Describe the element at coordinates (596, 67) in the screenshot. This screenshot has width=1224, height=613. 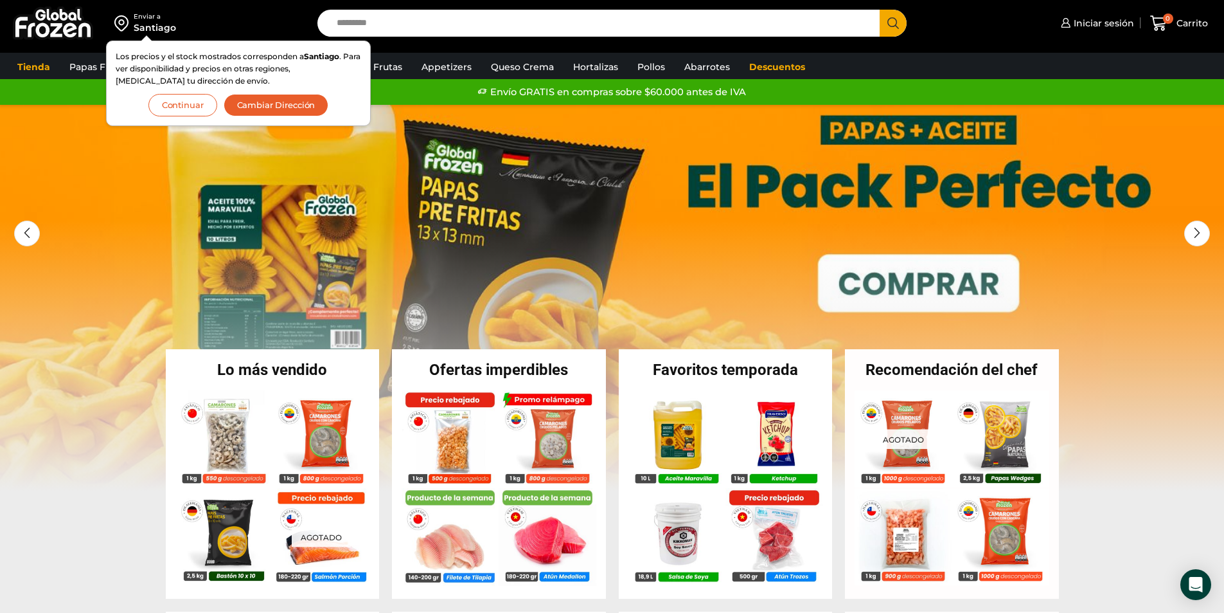
I see `a: Hortalizas` at that location.